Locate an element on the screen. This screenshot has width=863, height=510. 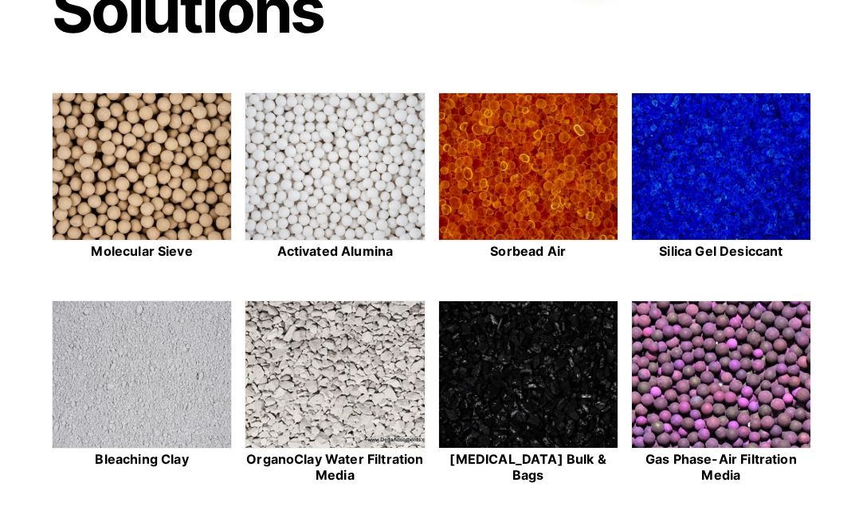
a: Sorbead Air is located at coordinates (528, 177).